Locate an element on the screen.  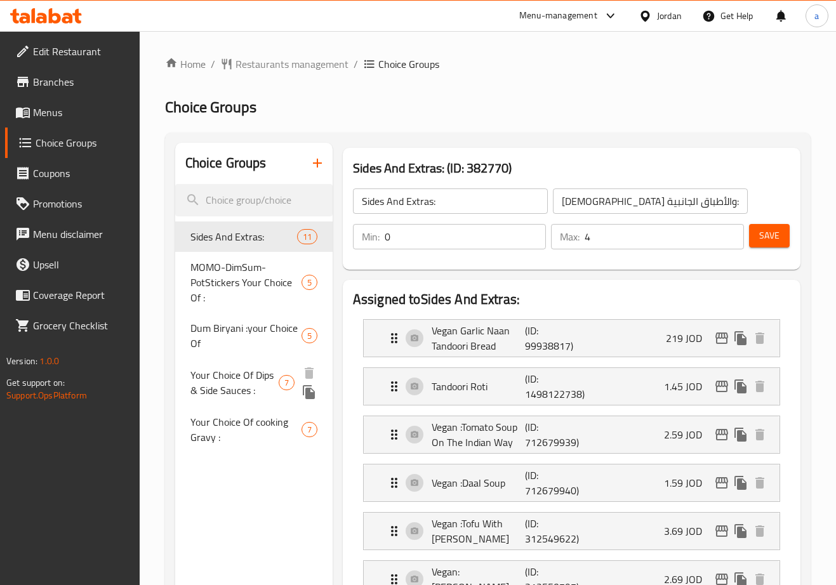
p: Tandoori Roti is located at coordinates (479, 387).